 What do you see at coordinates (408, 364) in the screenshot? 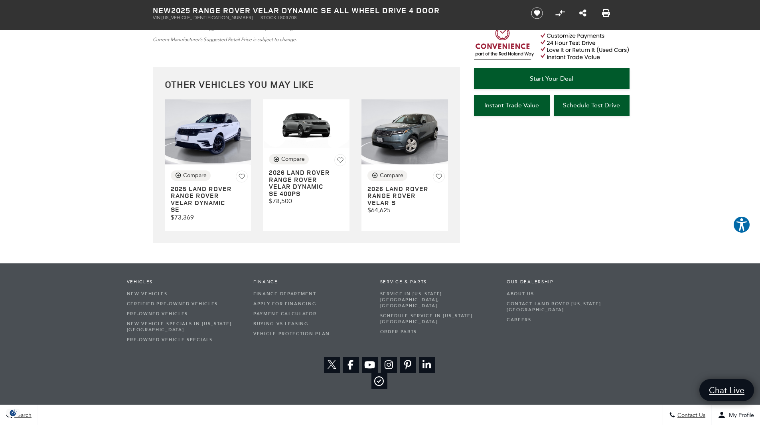
I see `a: Open Pinterest-p in a new window` at bounding box center [408, 364].